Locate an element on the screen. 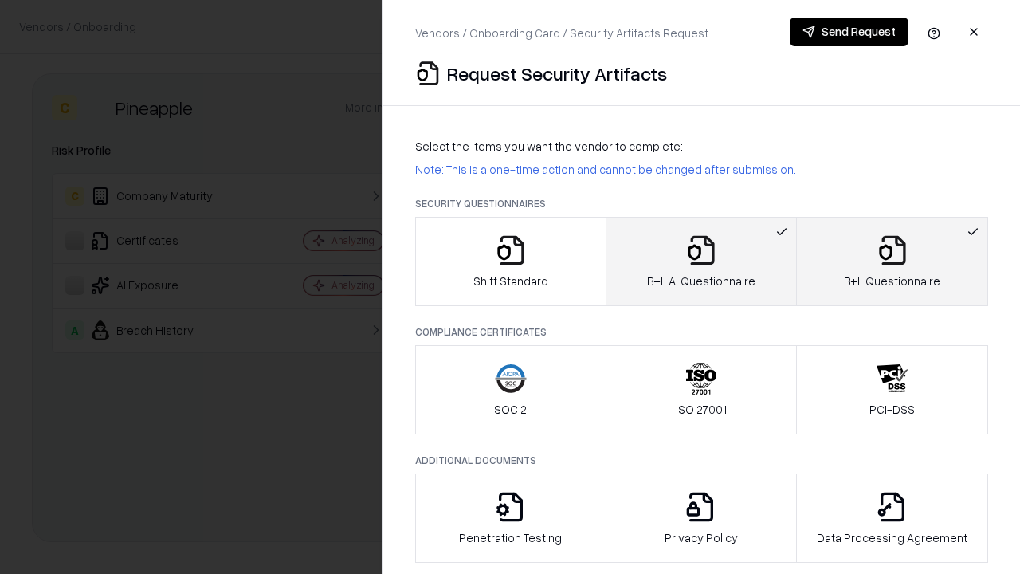 The image size is (1020, 574). p: Security Questionnaires is located at coordinates (701, 203).